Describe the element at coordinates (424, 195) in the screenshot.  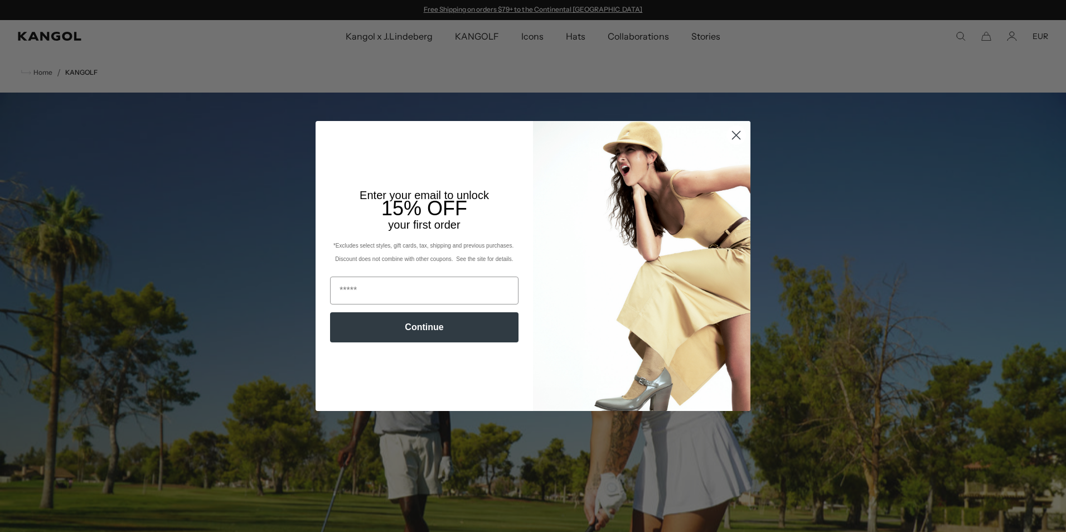
I see `span: Enter your email to unlock` at that location.